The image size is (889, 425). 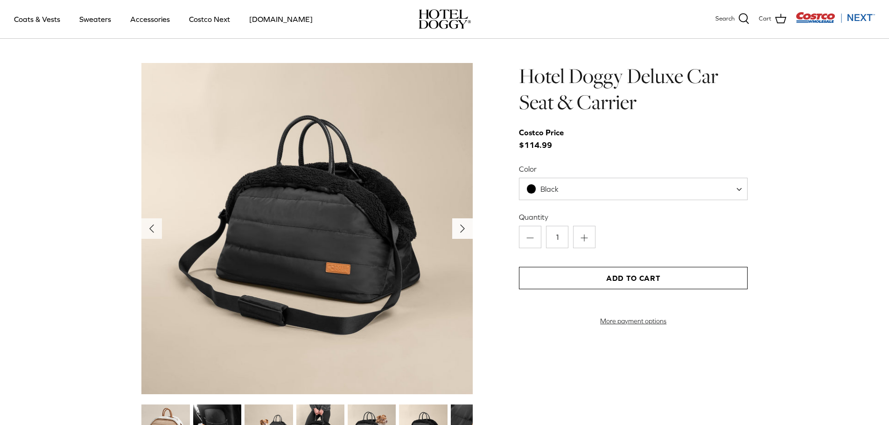 What do you see at coordinates (95, 19) in the screenshot?
I see `a: Sweaters` at bounding box center [95, 19].